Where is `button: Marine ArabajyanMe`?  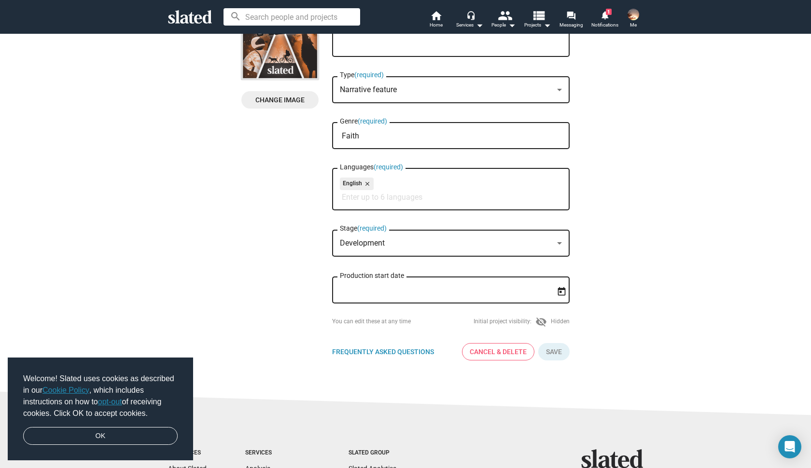 button: Marine ArabajyanMe is located at coordinates (633, 19).